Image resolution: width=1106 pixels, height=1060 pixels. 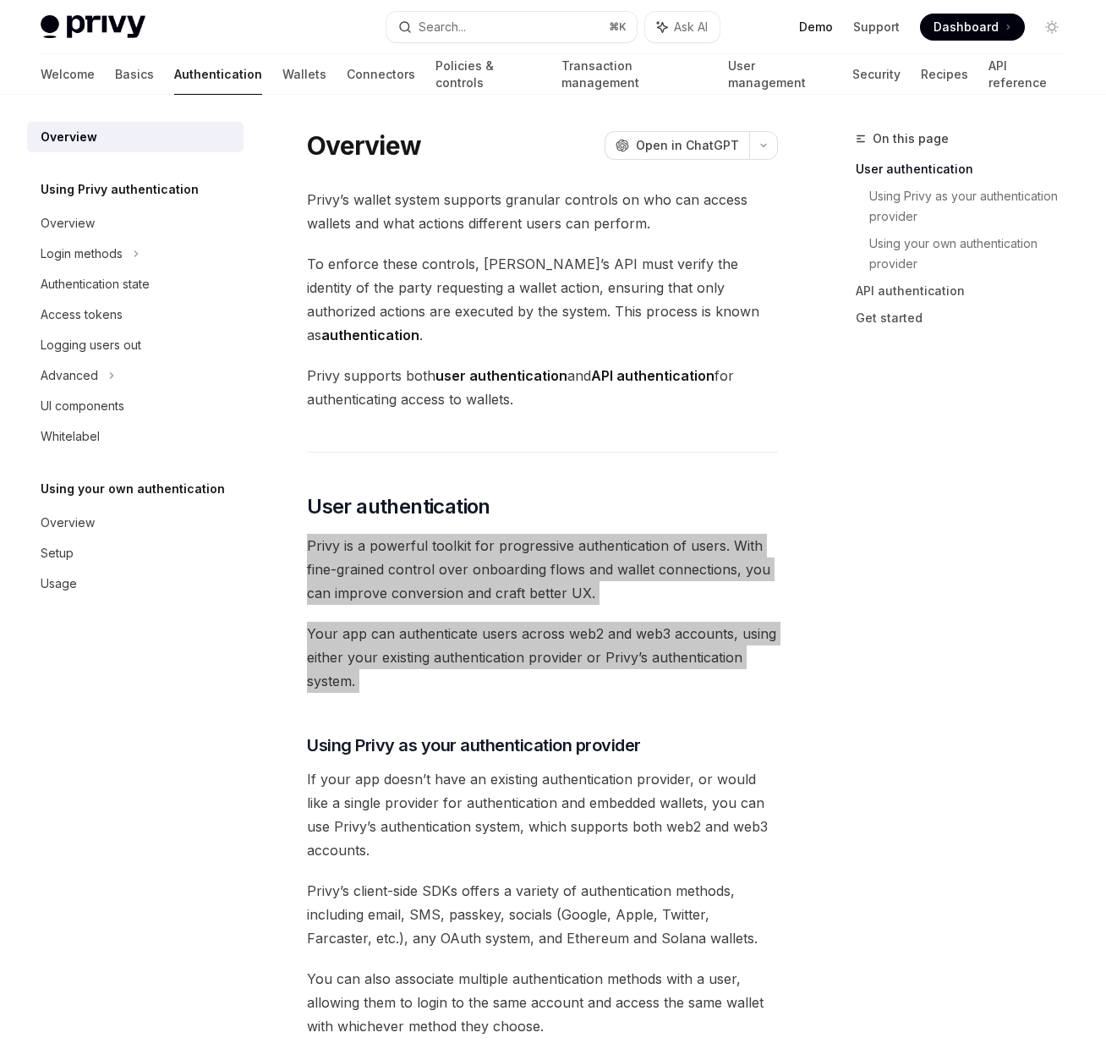 I want to click on button: Toggle dark mode, so click(x=1052, y=27).